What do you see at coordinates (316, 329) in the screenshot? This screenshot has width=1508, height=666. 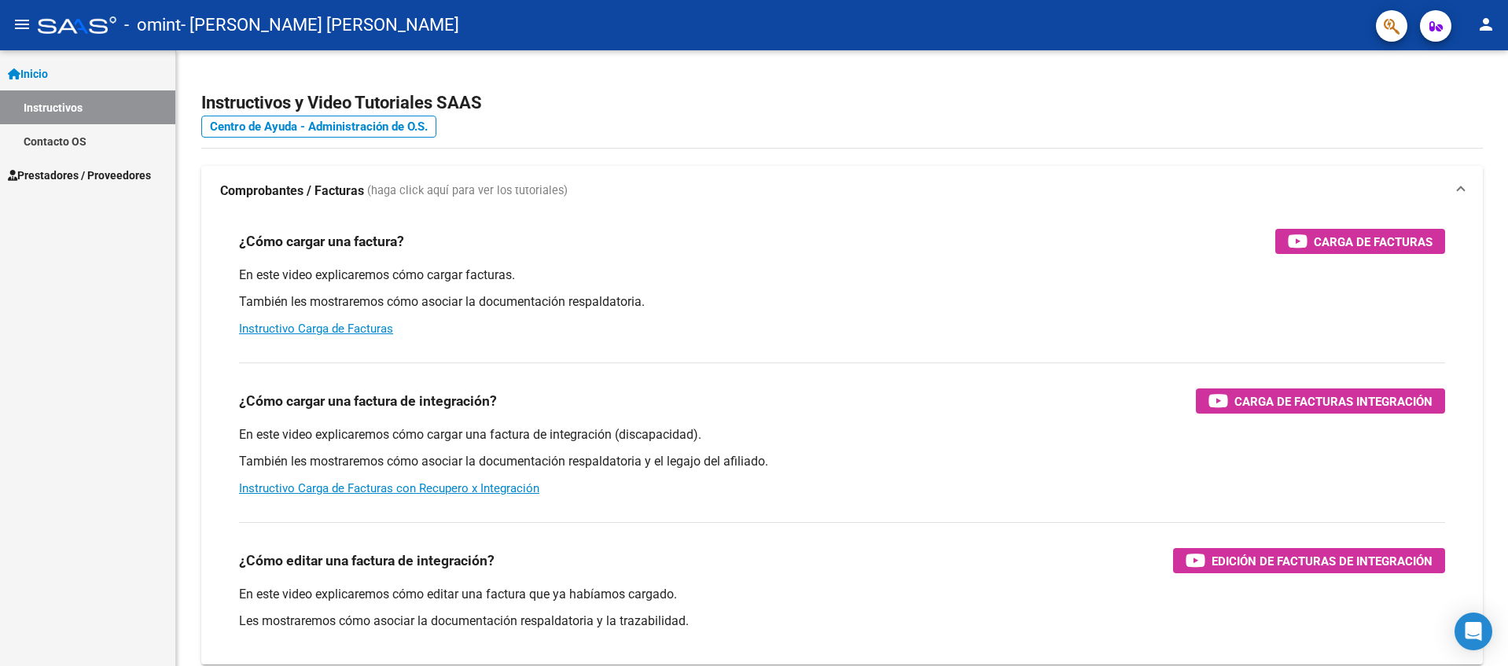 I see `a: Instructivo Carga de Facturas` at bounding box center [316, 329].